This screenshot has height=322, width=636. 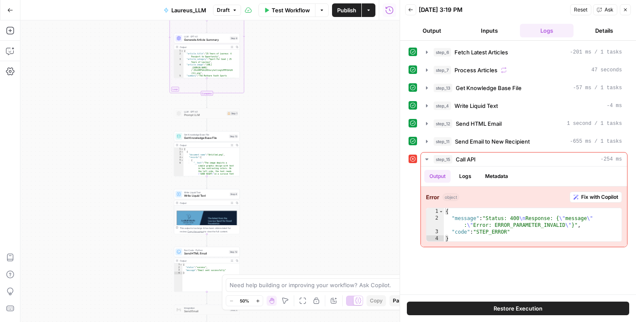 What do you see at coordinates (182, 152) in the screenshot?
I see `span: Toggle code folding, rows 2 through 13` at bounding box center [182, 152].